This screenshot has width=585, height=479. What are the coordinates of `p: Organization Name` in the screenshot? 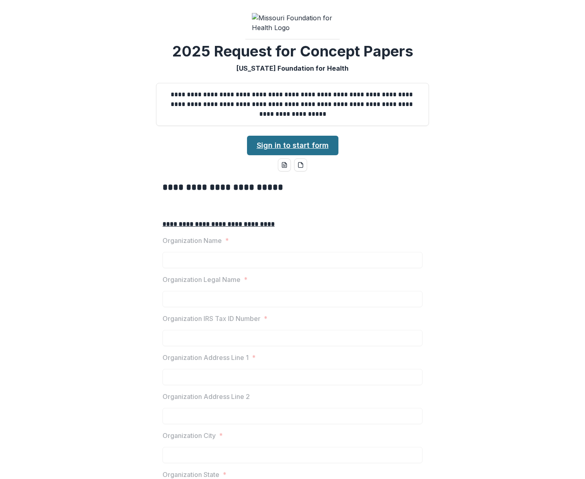 It's located at (192, 241).